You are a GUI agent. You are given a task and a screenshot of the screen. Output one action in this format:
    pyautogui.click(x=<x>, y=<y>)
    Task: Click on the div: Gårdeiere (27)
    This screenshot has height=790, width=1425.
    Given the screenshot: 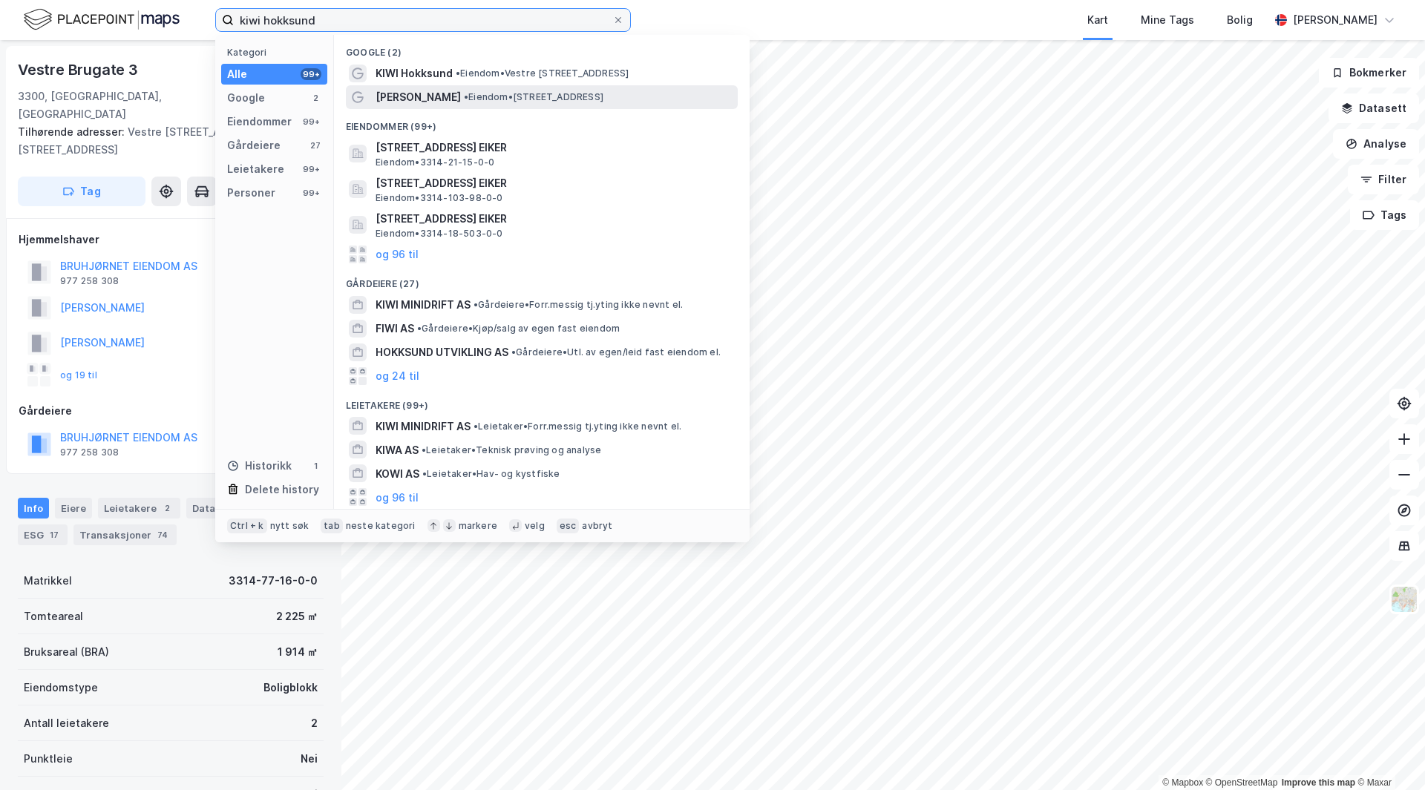 What is the action you would take?
    pyautogui.click(x=542, y=280)
    